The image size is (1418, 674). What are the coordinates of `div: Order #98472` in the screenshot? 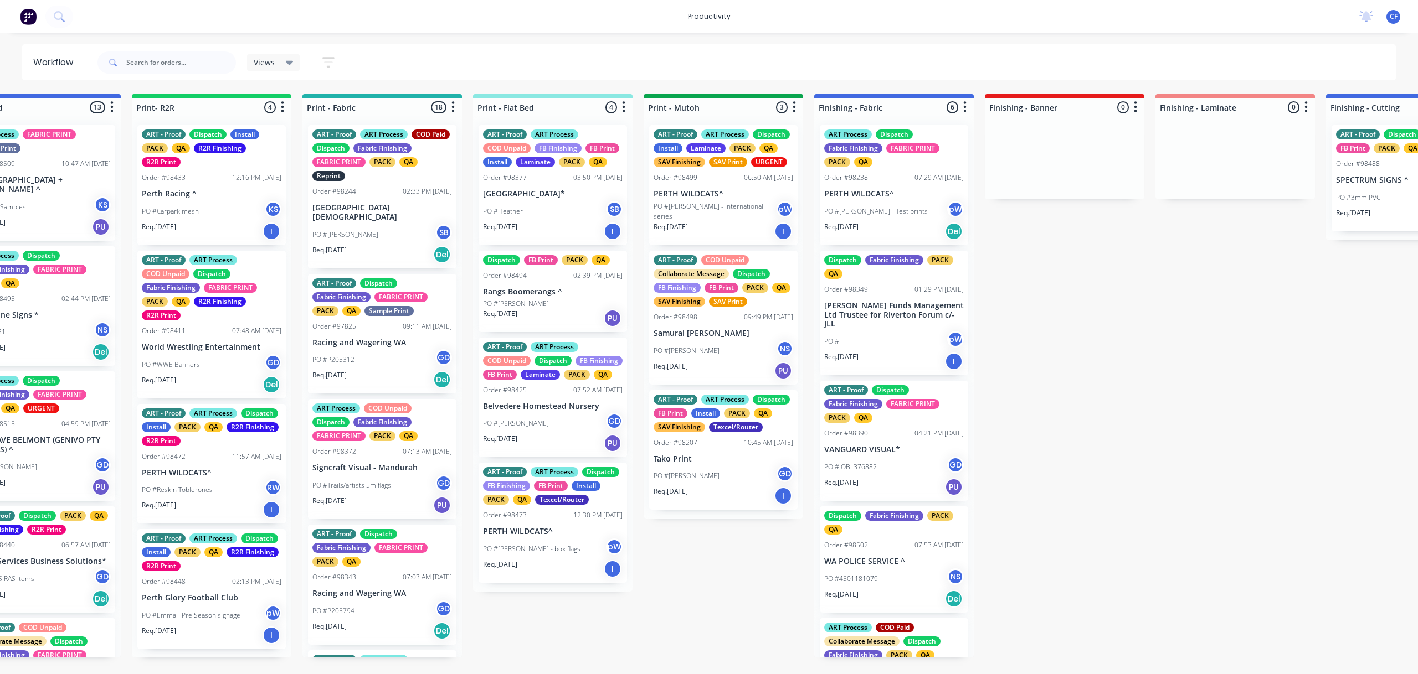 It's located at (163, 457).